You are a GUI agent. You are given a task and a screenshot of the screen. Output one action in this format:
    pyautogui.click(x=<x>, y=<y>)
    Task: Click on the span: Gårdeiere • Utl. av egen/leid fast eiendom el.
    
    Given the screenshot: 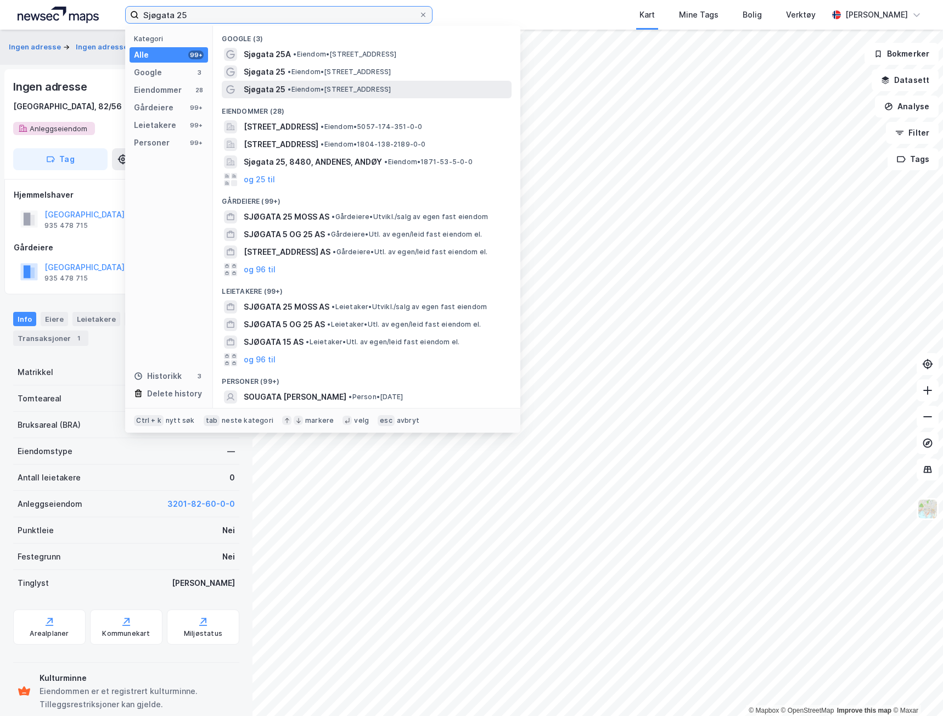 What is the action you would take?
    pyautogui.click(x=410, y=252)
    